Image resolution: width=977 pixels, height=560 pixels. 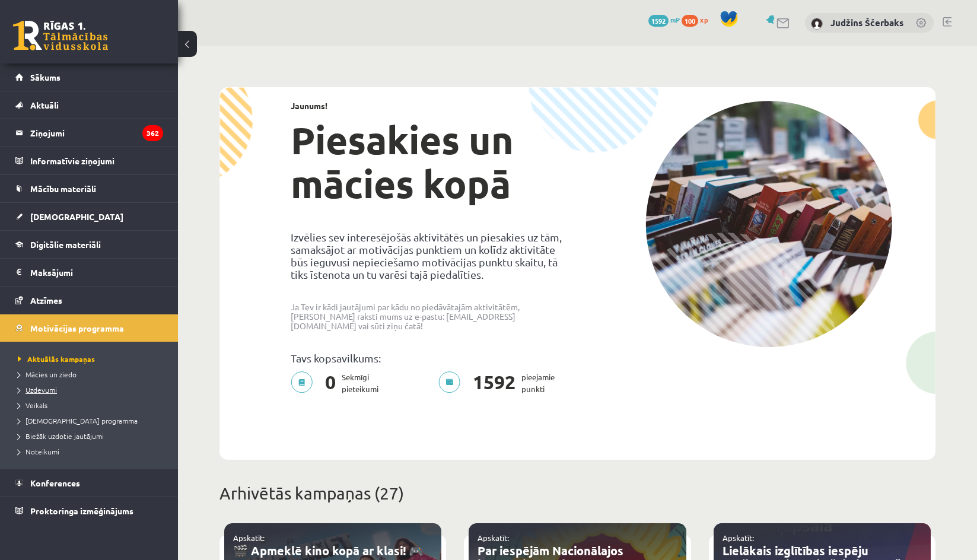 I want to click on a: Sākums, so click(x=89, y=77).